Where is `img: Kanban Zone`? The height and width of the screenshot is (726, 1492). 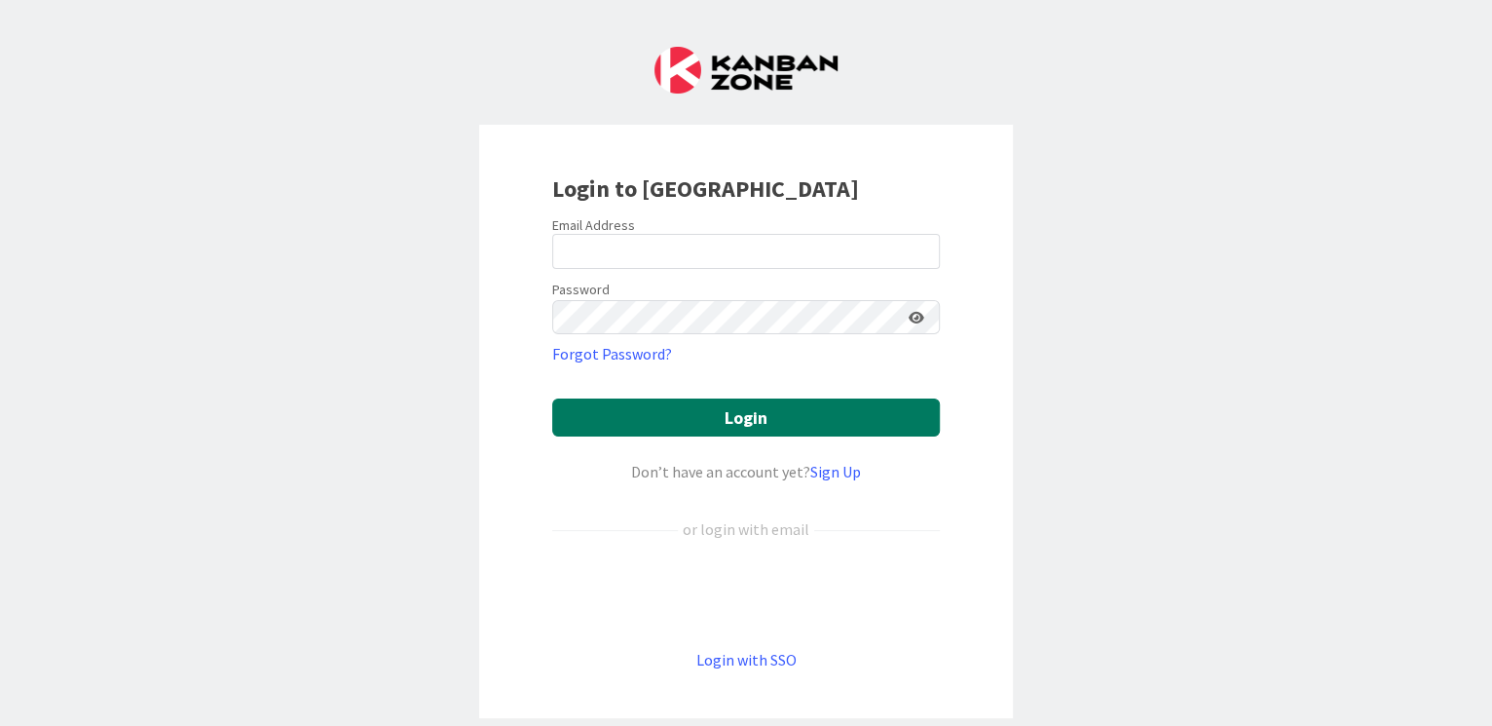 img: Kanban Zone is located at coordinates (746, 70).